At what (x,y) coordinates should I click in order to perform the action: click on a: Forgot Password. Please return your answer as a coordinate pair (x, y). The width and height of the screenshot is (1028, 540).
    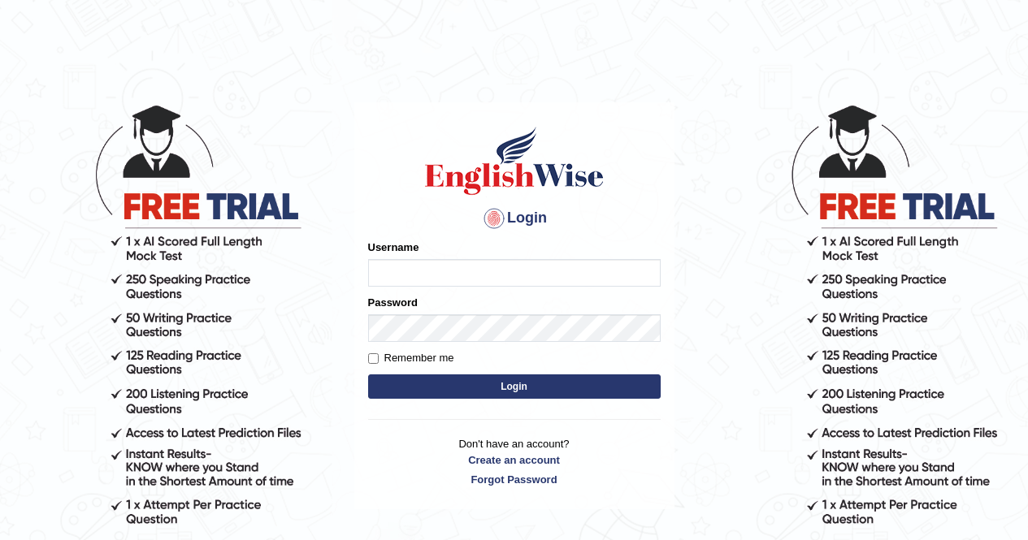
    Looking at the image, I should click on (514, 479).